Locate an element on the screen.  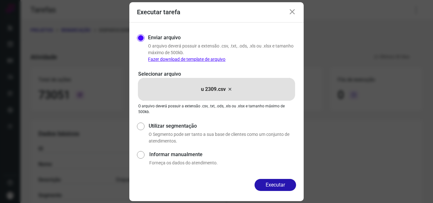
h3: Executar tarefa is located at coordinates (158, 12).